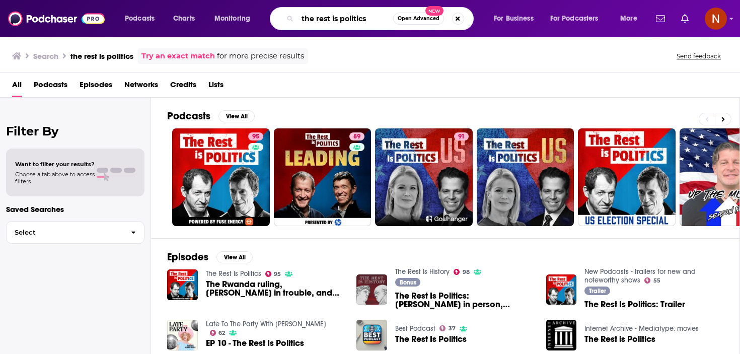  What do you see at coordinates (381, 19) in the screenshot?
I see `div: Search podcasts, credits, & more...` at bounding box center [381, 19].